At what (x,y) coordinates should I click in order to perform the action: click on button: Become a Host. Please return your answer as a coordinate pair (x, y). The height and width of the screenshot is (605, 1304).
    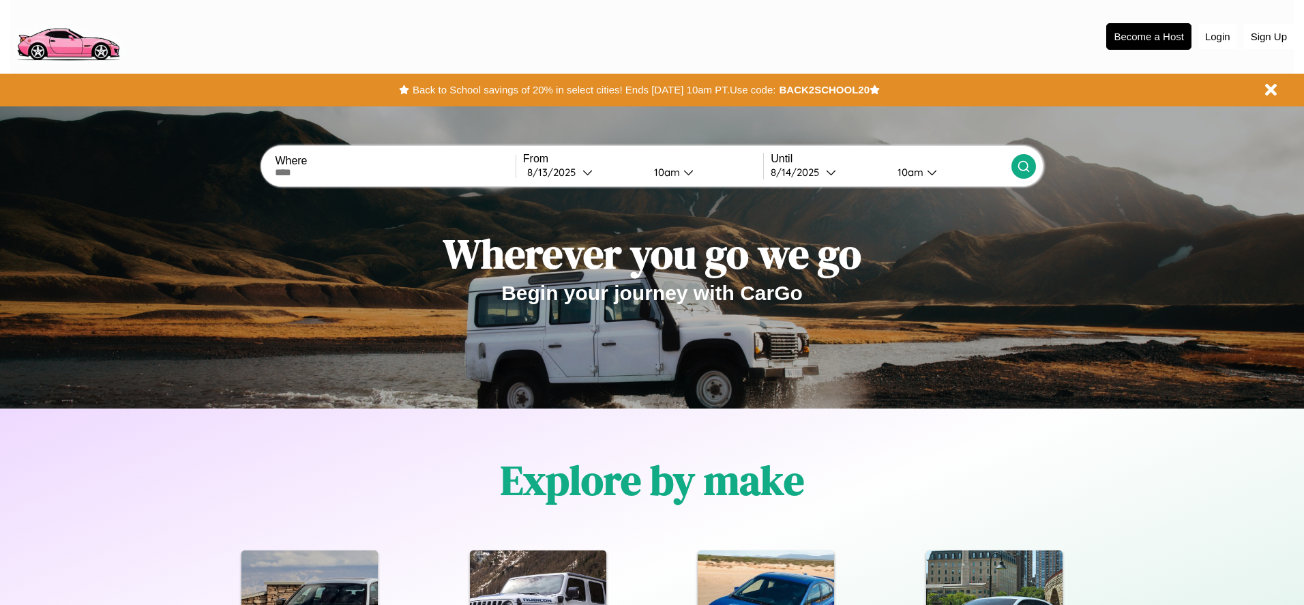
    Looking at the image, I should click on (1149, 36).